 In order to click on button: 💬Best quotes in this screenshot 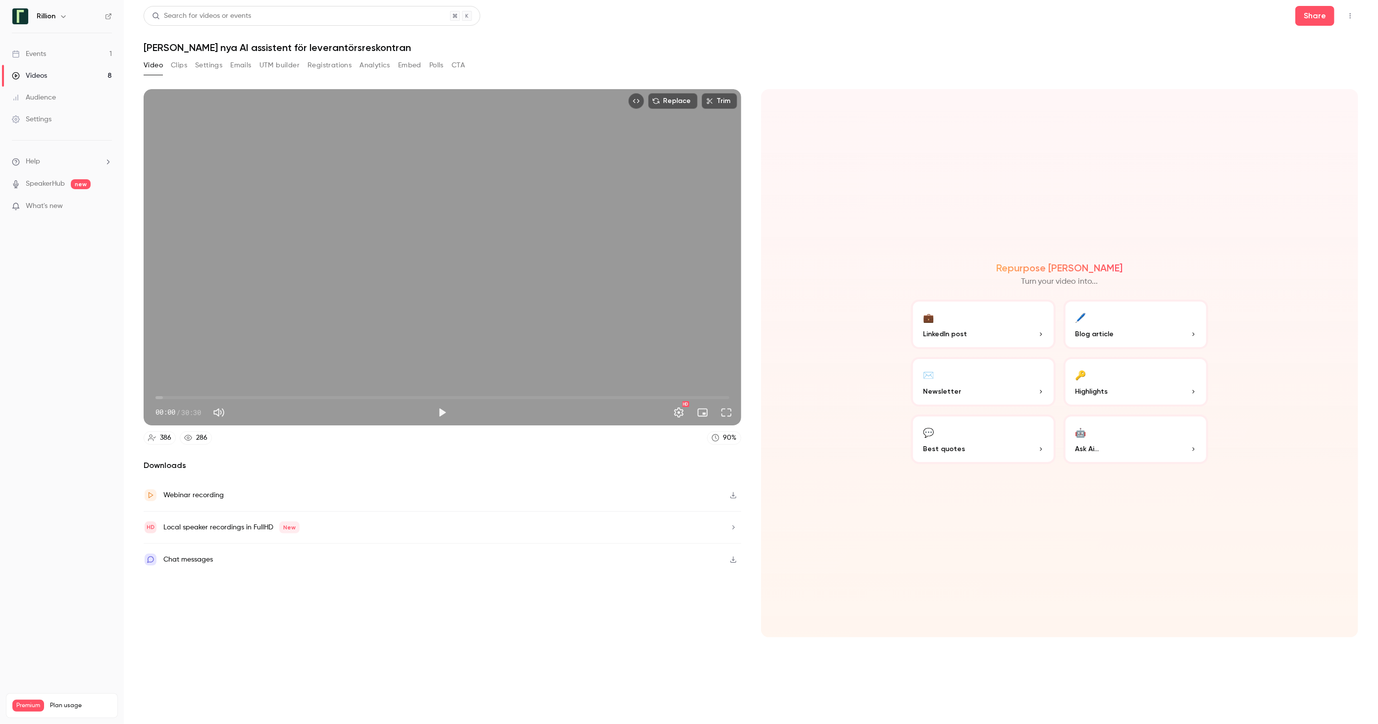, I will do `click(983, 439)`.